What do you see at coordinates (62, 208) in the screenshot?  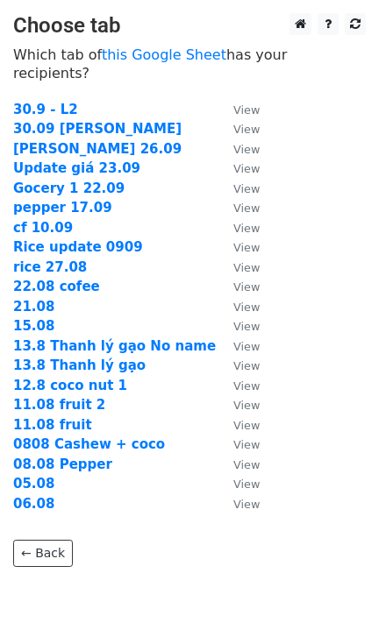 I see `strong: pepper 17.09` at bounding box center [62, 208].